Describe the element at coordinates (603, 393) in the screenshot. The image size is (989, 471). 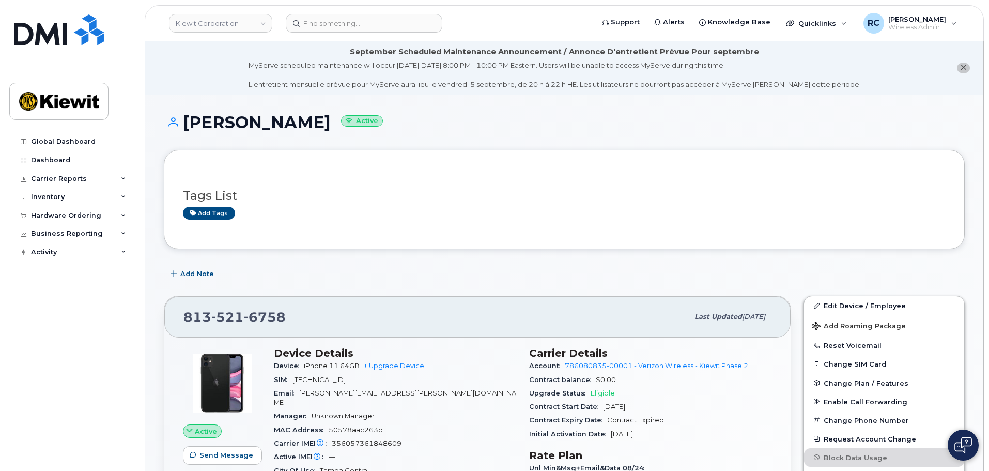
I see `span: Eligible` at that location.